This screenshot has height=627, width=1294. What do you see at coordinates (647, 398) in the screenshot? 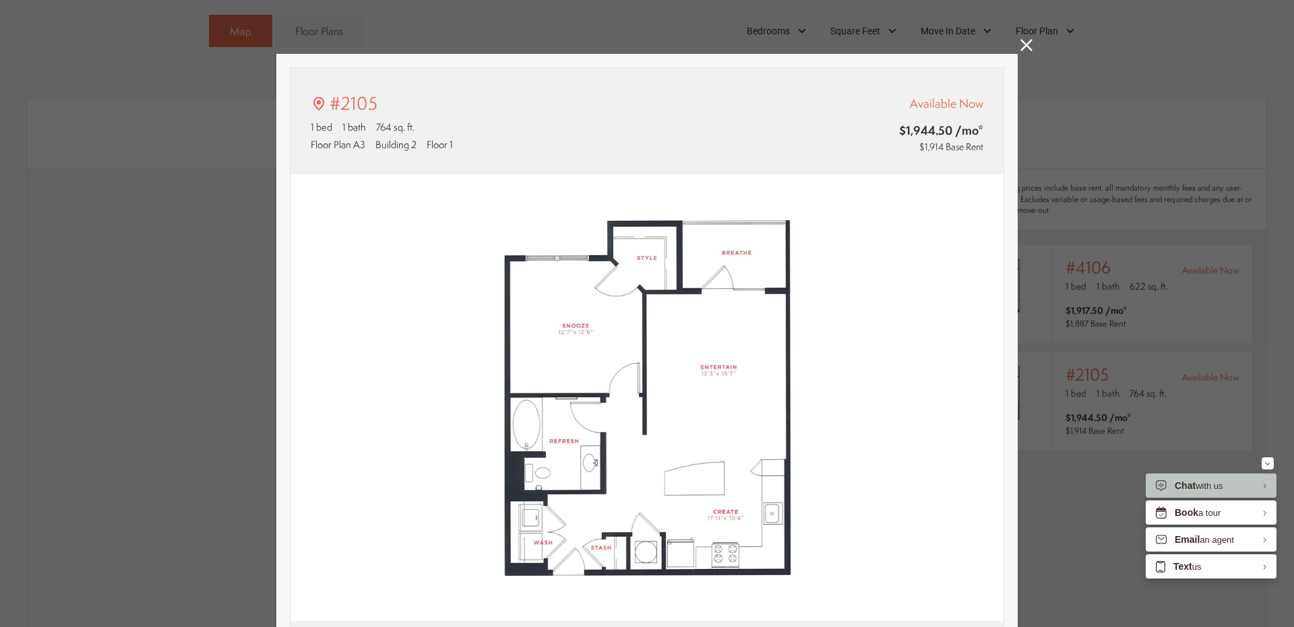
I see `img: #2105 - 1 bedroom floor plan layout with 1 bathroom and 764 square feet` at bounding box center [647, 398].